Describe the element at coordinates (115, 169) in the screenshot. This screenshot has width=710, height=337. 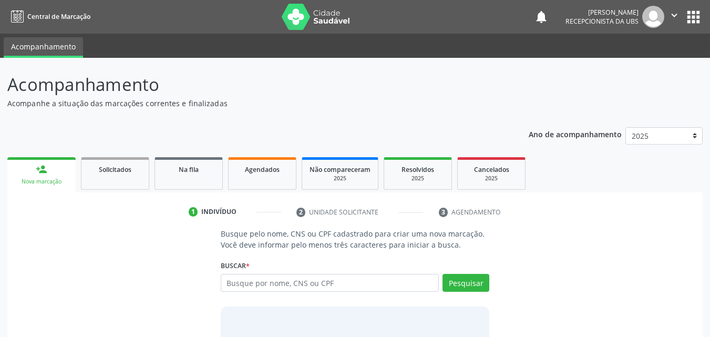
I see `span: Solicitados` at that location.